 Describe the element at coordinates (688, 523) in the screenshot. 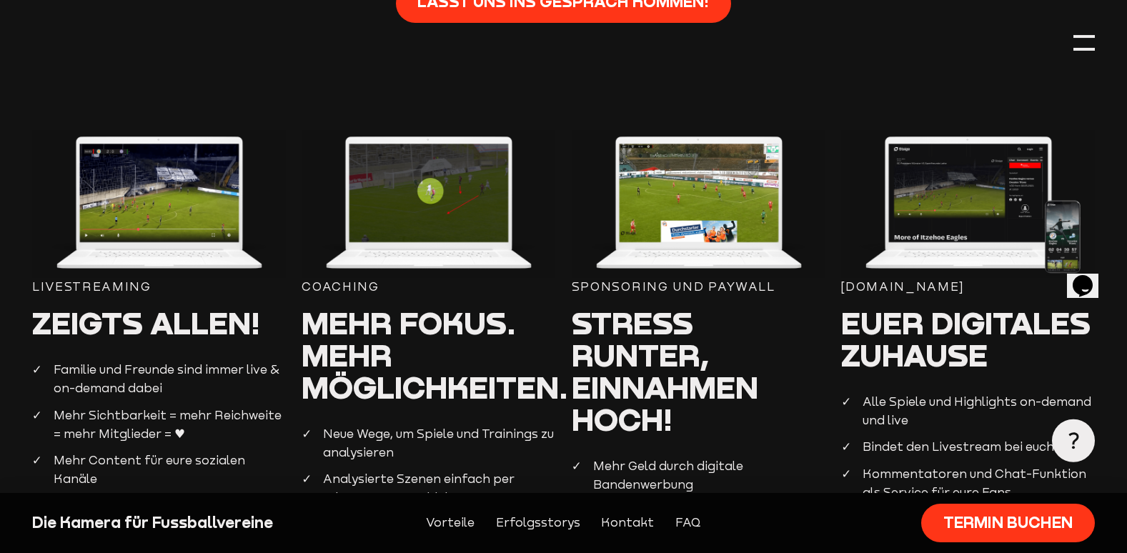

I see `a: FAQ` at that location.